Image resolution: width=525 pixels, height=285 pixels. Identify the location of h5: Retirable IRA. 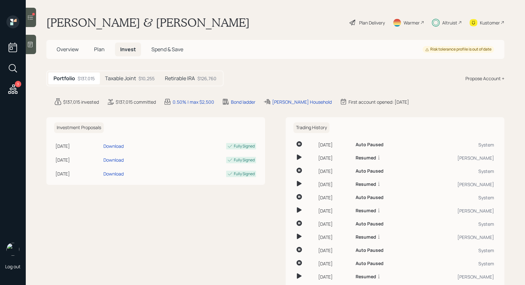
(180, 78).